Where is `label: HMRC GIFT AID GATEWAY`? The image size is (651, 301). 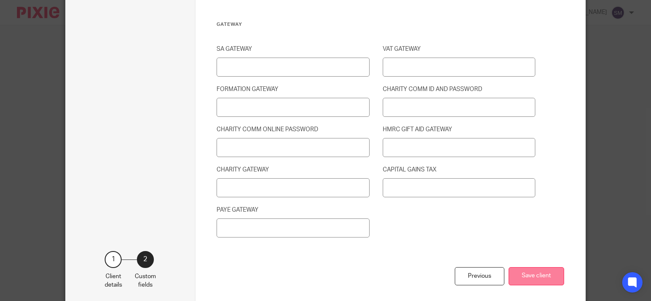 label: HMRC GIFT AID GATEWAY is located at coordinates (459, 130).